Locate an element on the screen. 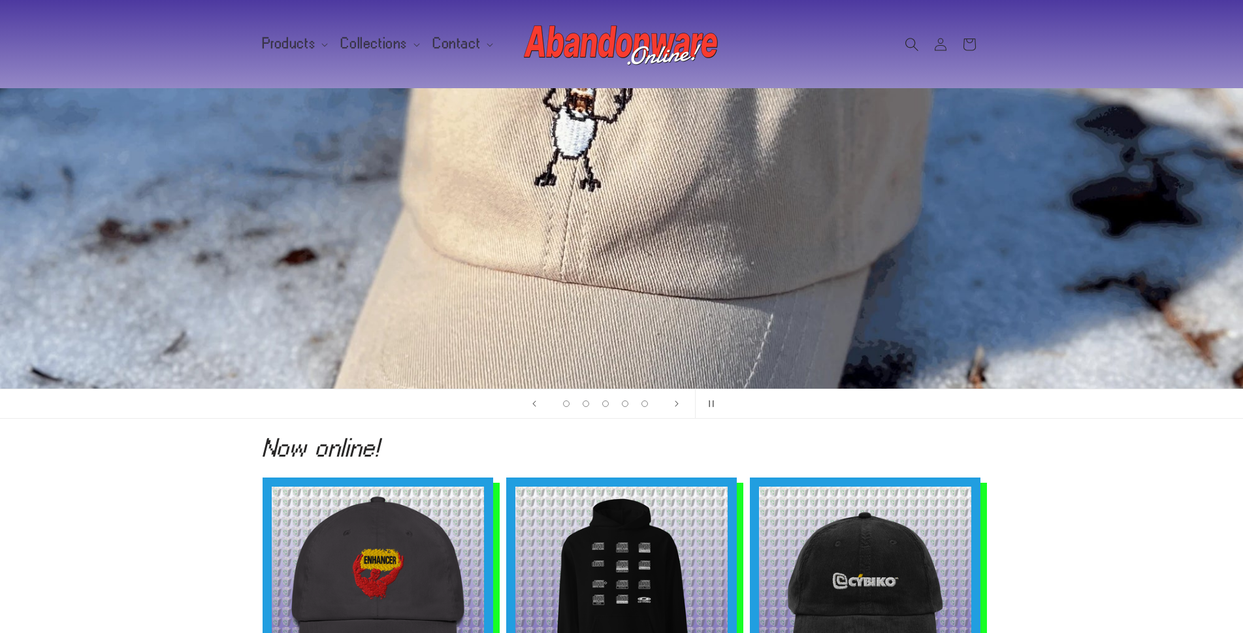  button: Previous slide is located at coordinates (534, 404).